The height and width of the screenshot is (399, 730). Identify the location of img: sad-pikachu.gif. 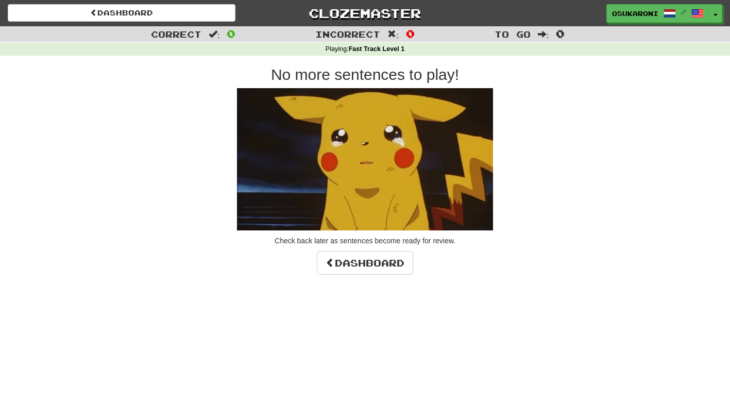
(365, 159).